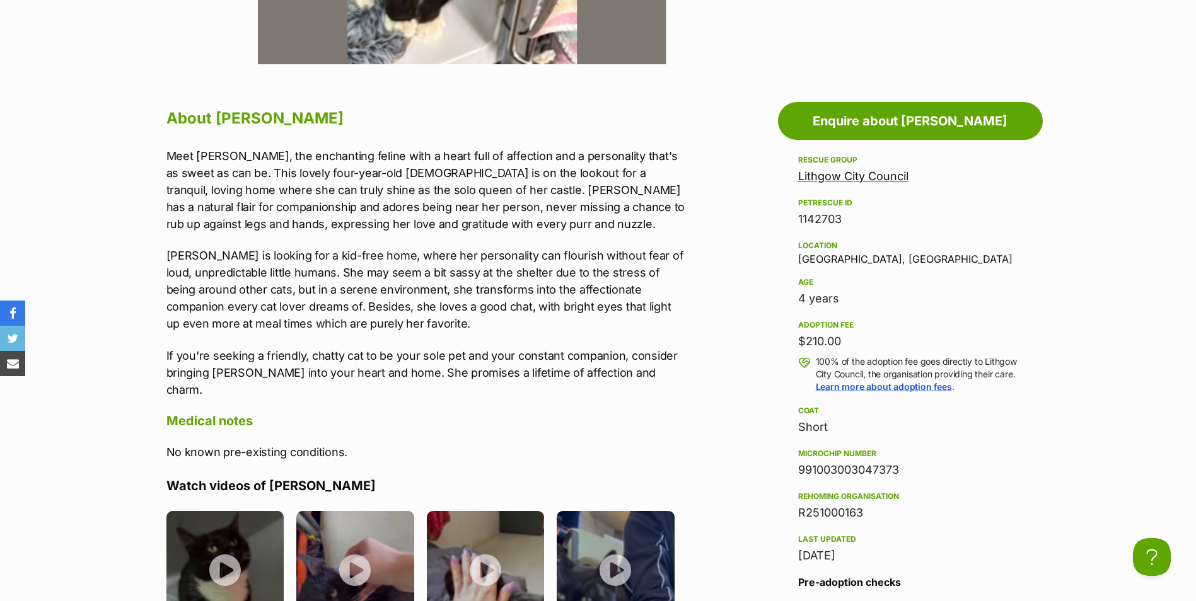  What do you see at coordinates (910, 299) in the screenshot?
I see `div: 4 years` at bounding box center [910, 299].